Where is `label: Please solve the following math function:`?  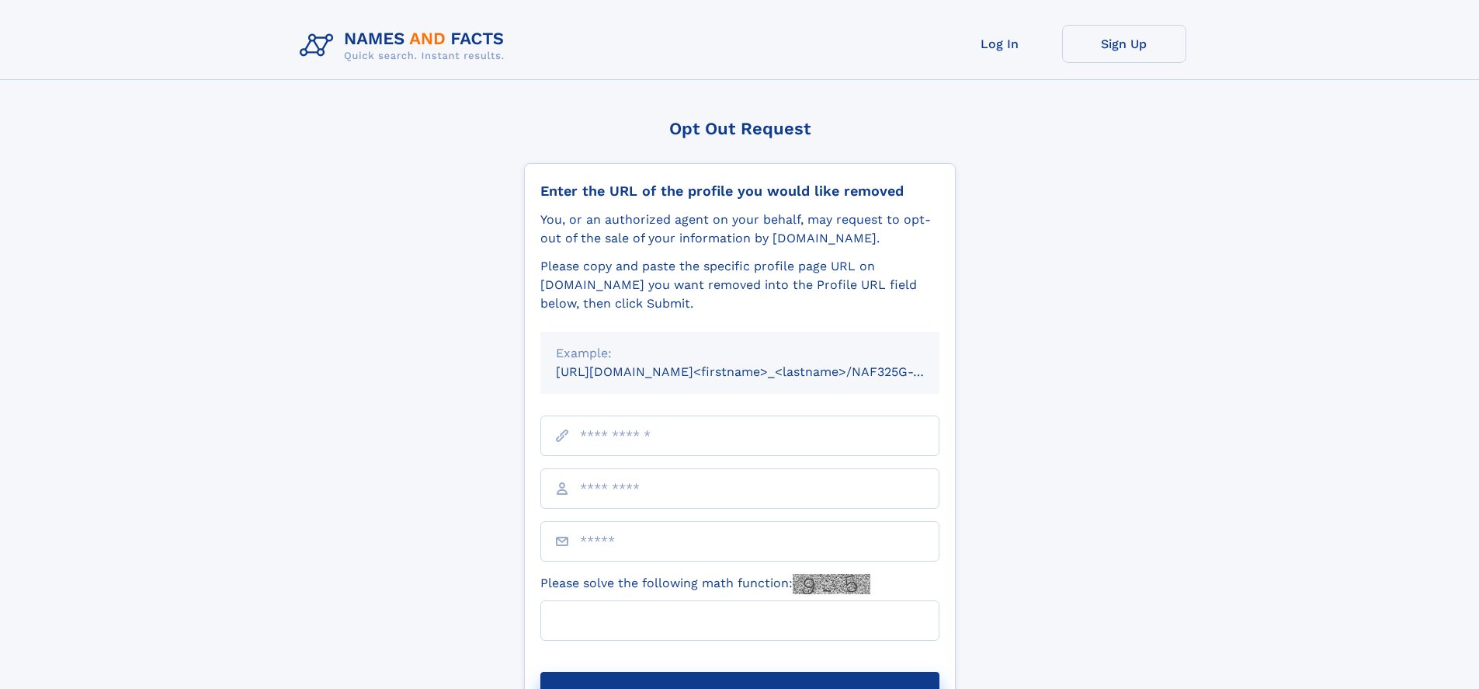 label: Please solve the following math function: is located at coordinates (705, 584).